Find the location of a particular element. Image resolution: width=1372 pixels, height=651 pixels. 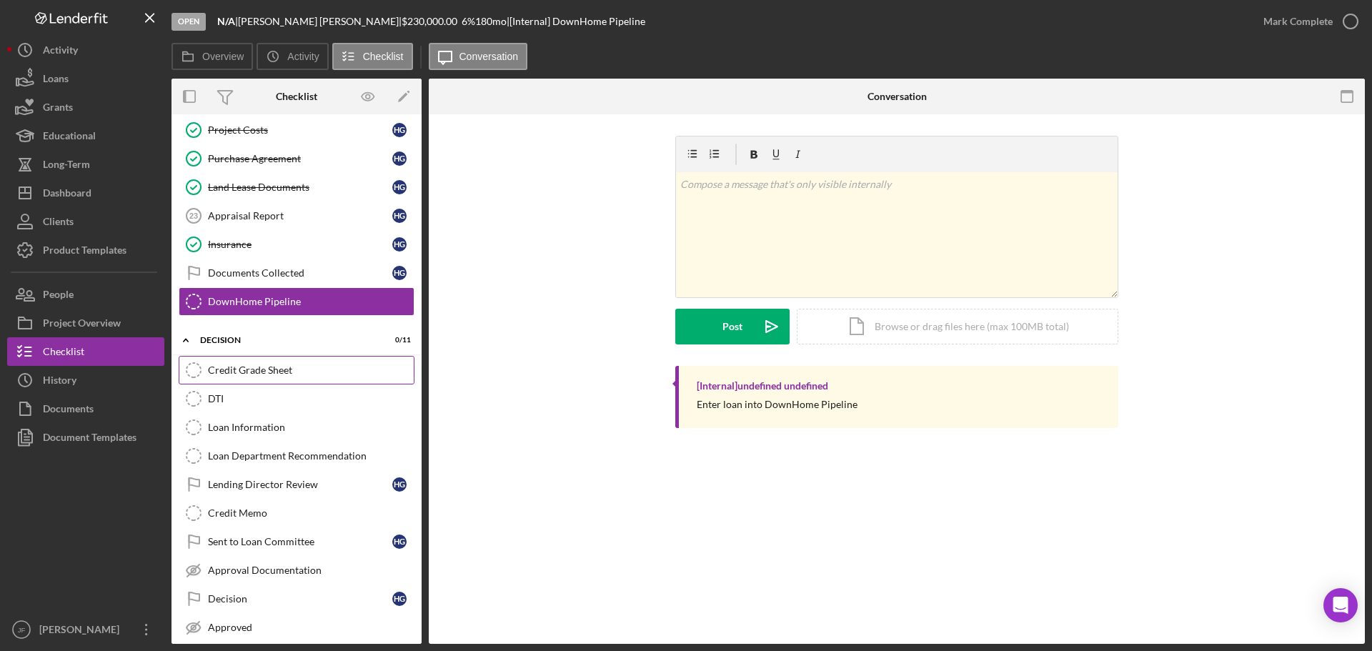

button: Project Overview is located at coordinates (86, 323).